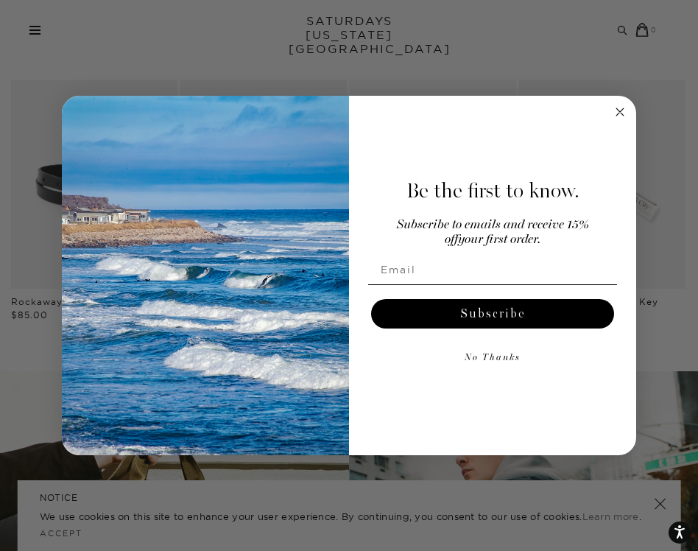 This screenshot has height=551, width=698. I want to click on button: No Thanks, so click(493, 358).